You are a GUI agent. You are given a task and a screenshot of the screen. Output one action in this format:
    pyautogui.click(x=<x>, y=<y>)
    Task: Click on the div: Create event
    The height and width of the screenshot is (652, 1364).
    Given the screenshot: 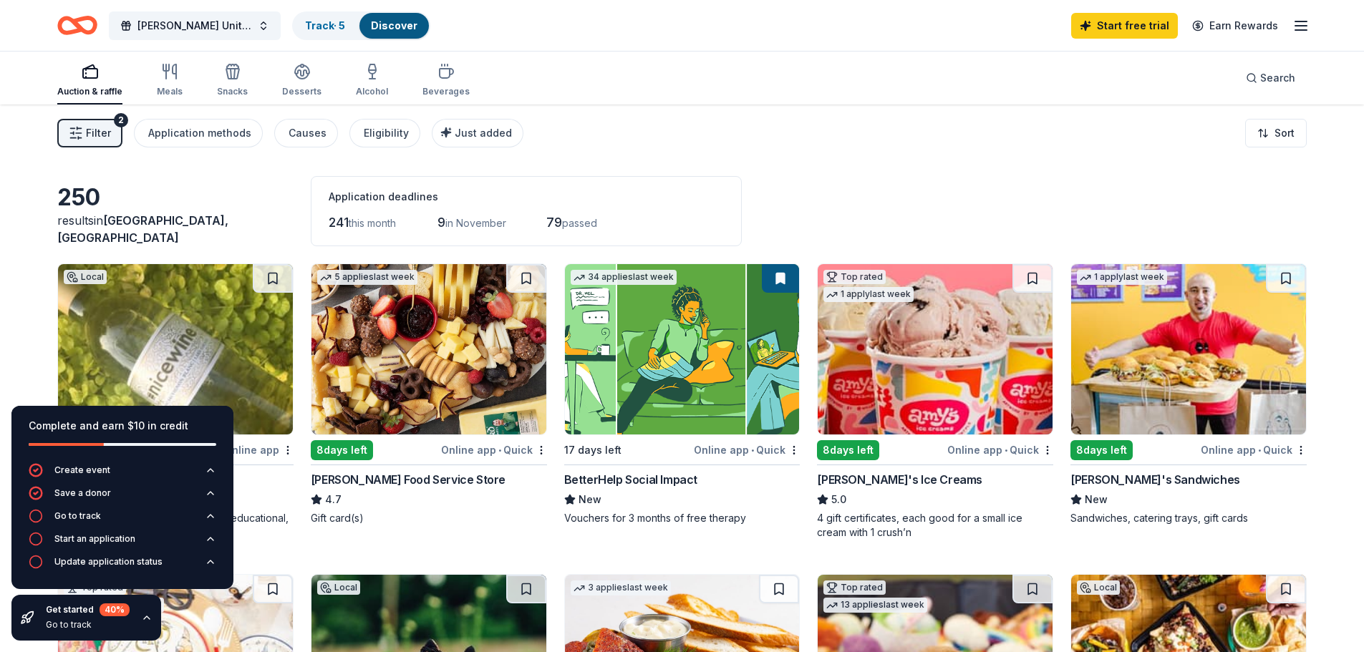 What is the action you would take?
    pyautogui.click(x=82, y=470)
    